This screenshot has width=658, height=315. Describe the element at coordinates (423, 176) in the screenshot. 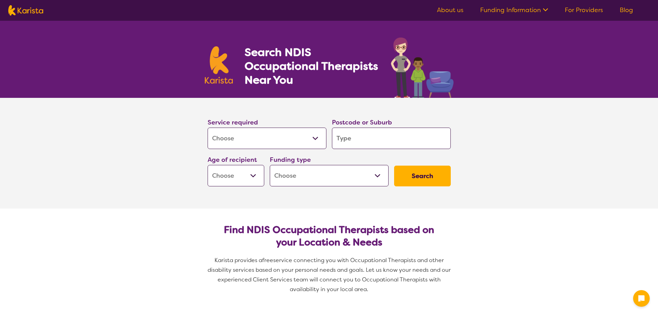

I see `button: Search` at that location.